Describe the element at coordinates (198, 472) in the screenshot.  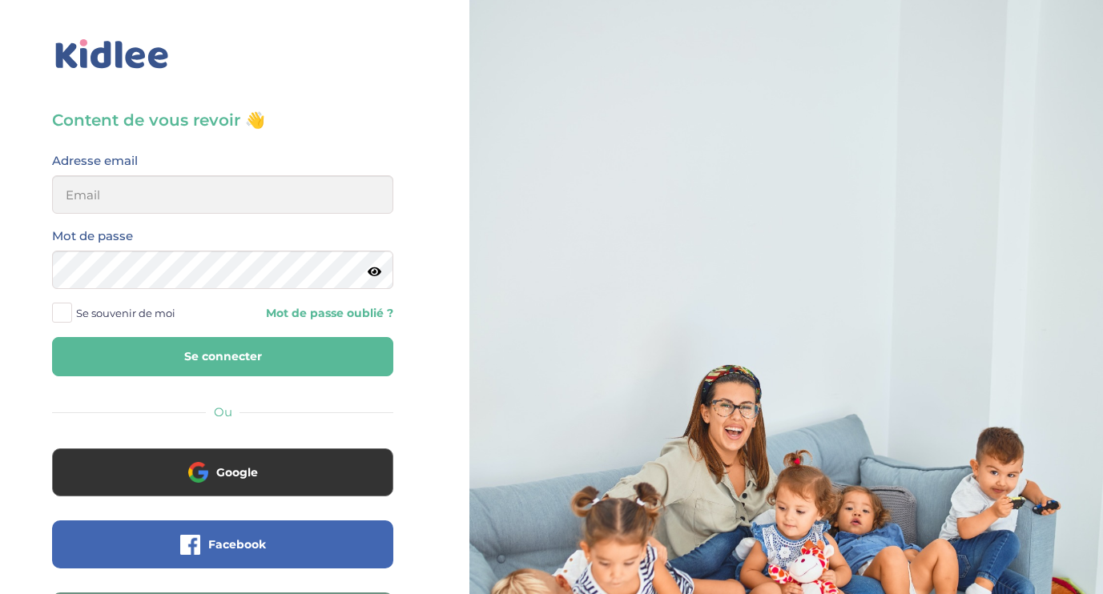
I see `img: google.png` at that location.